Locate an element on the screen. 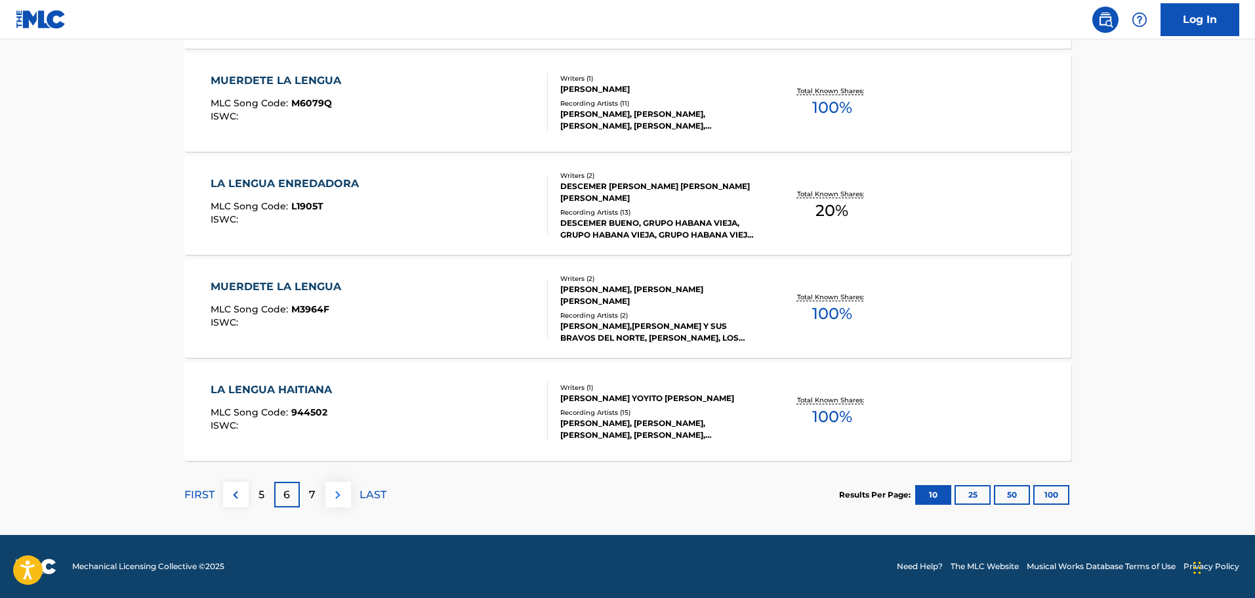 The height and width of the screenshot is (598, 1255). div: Recording Artists ( 15 ) is located at coordinates (659, 412).